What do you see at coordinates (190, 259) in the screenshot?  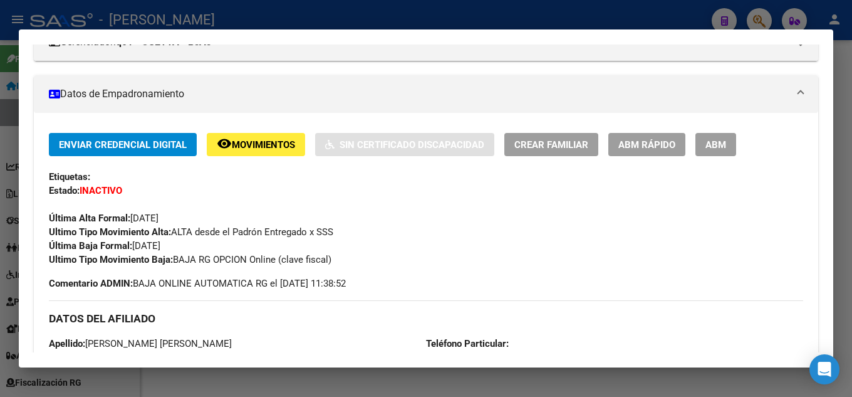 I see `span: BAJA RG OPCION Online (clave fiscal)` at bounding box center [190, 259].